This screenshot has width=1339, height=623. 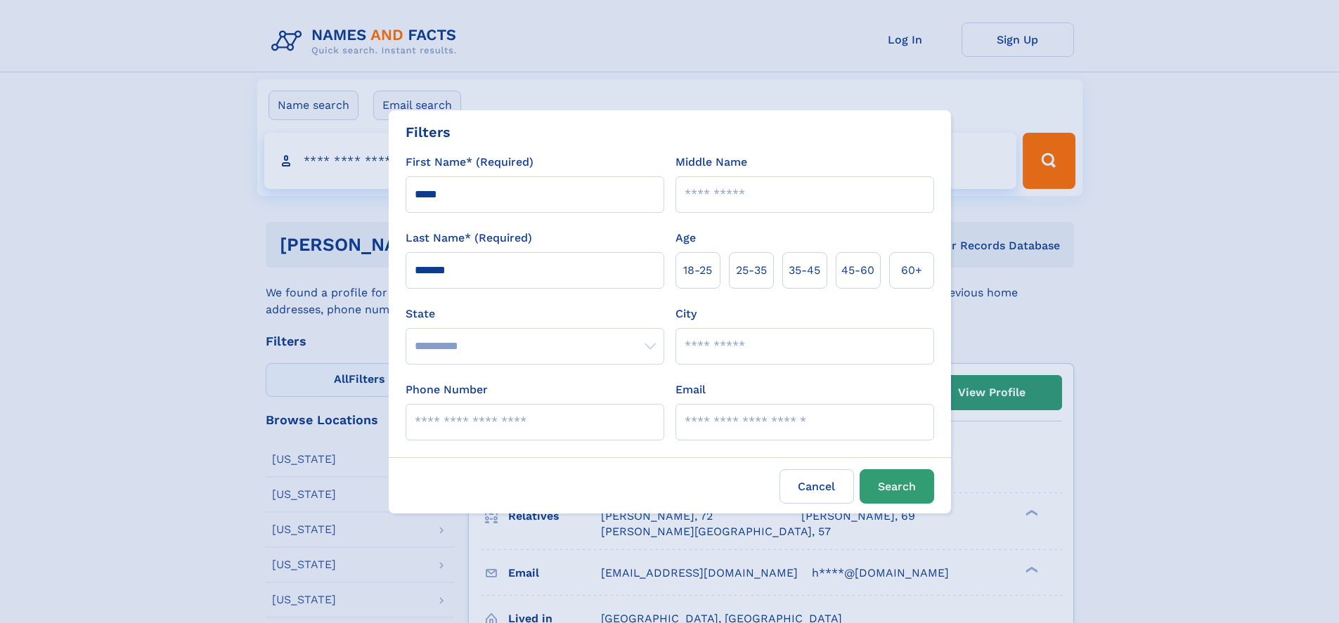 I want to click on label: Age, so click(x=685, y=238).